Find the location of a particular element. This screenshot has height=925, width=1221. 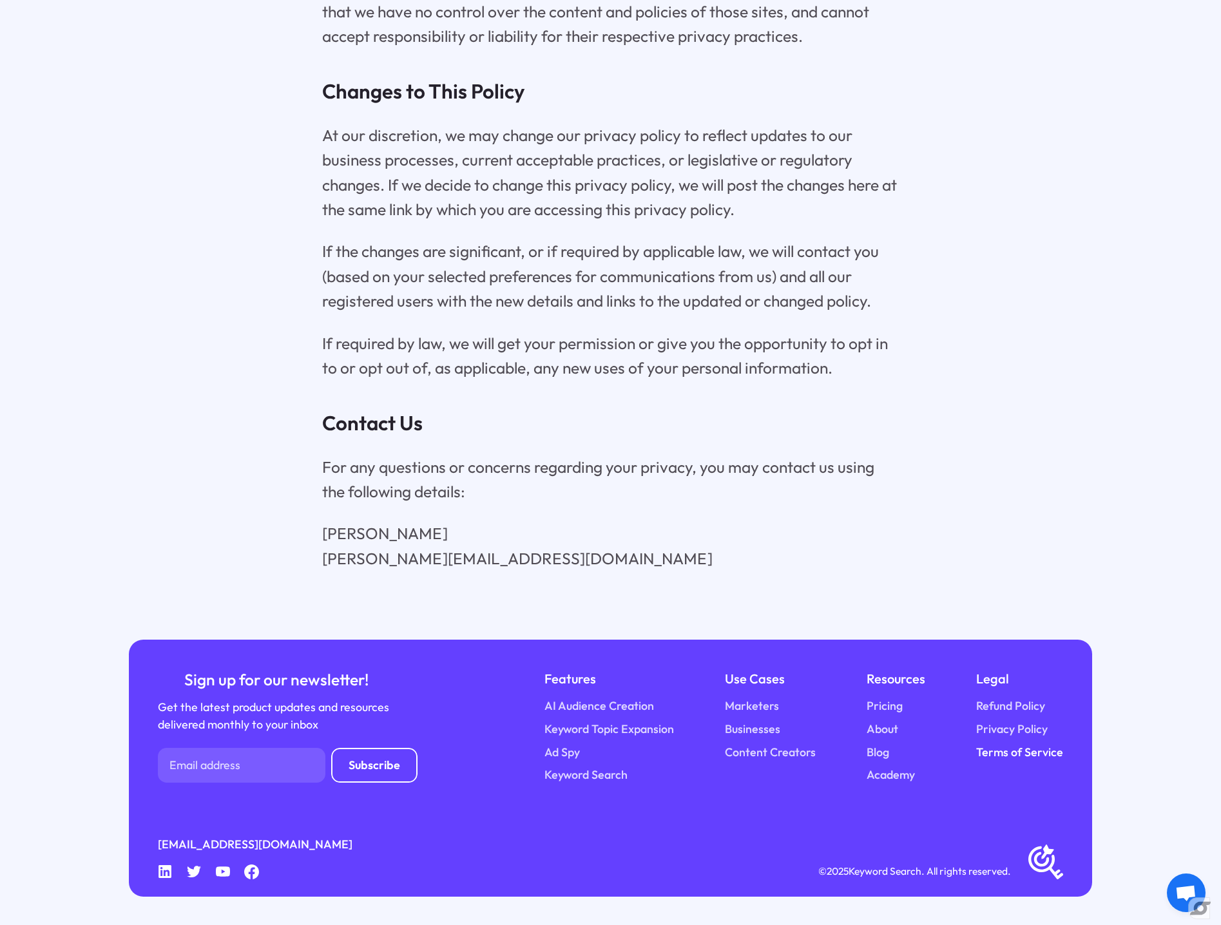

div: Use Cases is located at coordinates (770, 679).